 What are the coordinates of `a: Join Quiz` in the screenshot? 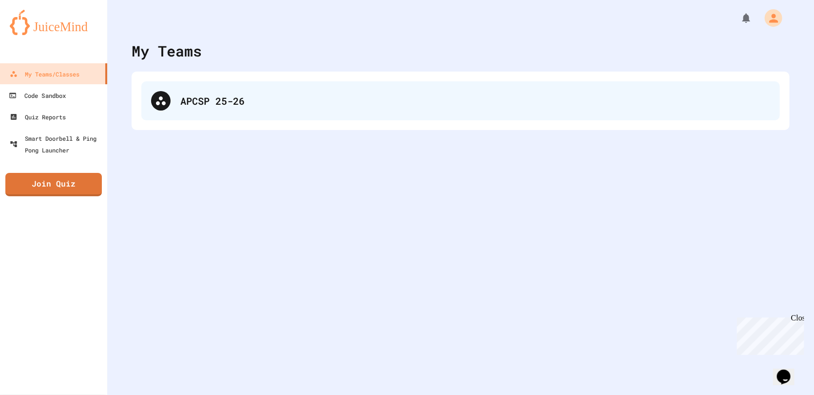 It's located at (54, 185).